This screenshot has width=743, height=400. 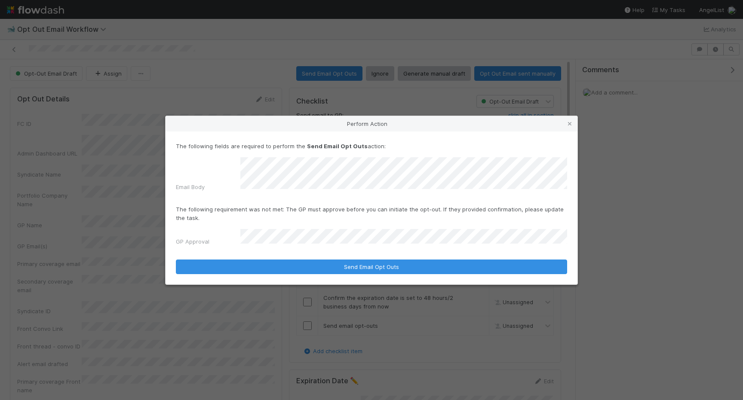 I want to click on div: Perform Action, so click(x=371, y=124).